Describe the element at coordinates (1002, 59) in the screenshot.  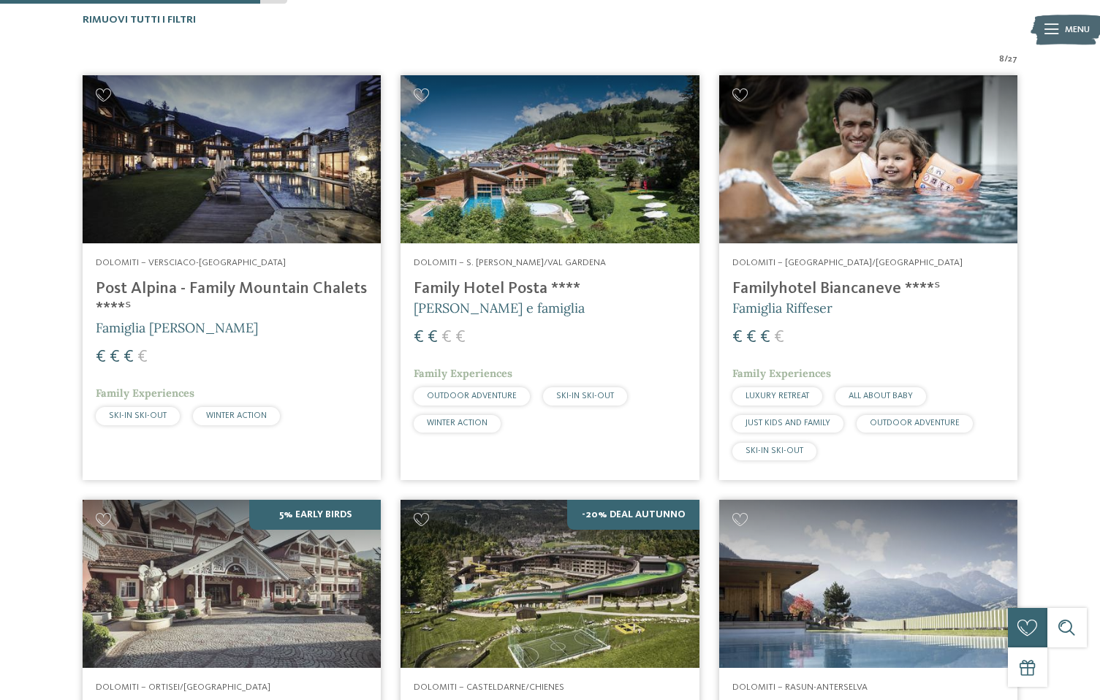
I see `span: 8` at that location.